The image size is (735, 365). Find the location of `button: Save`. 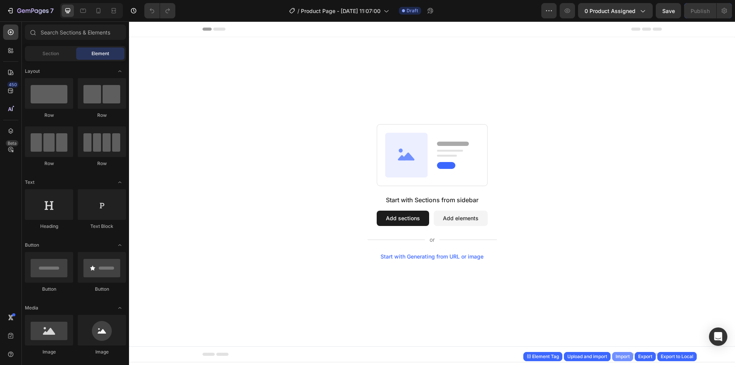

button: Save is located at coordinates (668, 11).